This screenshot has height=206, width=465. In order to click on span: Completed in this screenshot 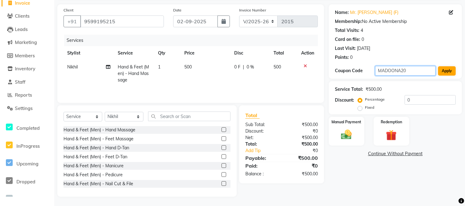, I will do `click(28, 128)`.